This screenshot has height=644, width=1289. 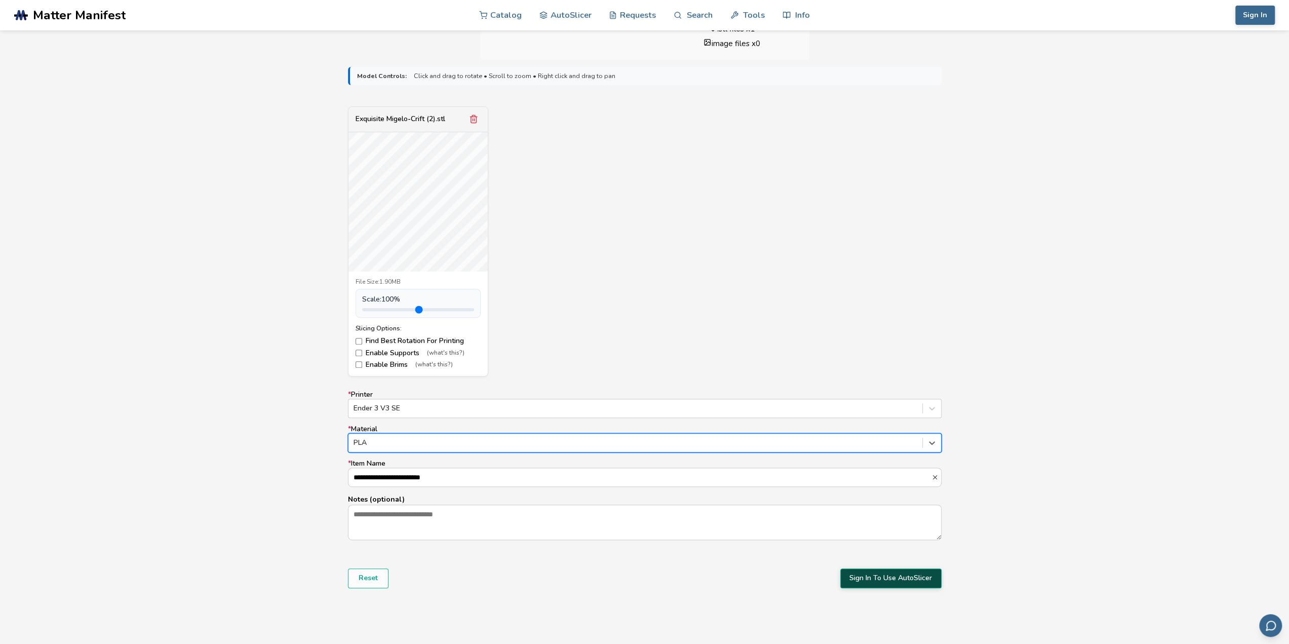 What do you see at coordinates (400, 119) in the screenshot?
I see `div: Exquisite Migelo-Crift (2).stl` at bounding box center [400, 119].